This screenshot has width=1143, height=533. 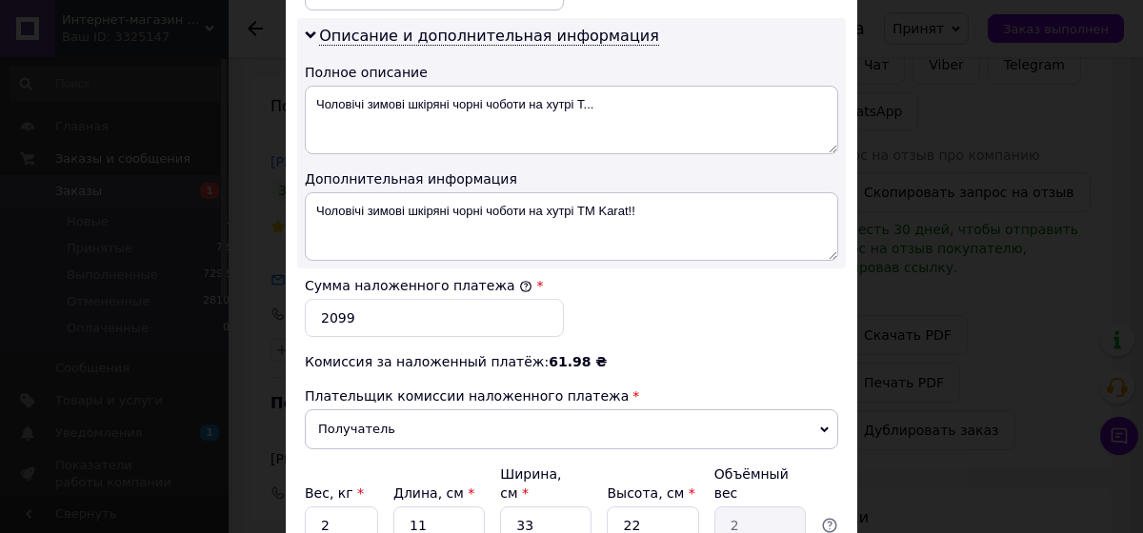 What do you see at coordinates (467, 396) in the screenshot?
I see `span: Плательщик комиссии наложенного платежа` at bounding box center [467, 396].